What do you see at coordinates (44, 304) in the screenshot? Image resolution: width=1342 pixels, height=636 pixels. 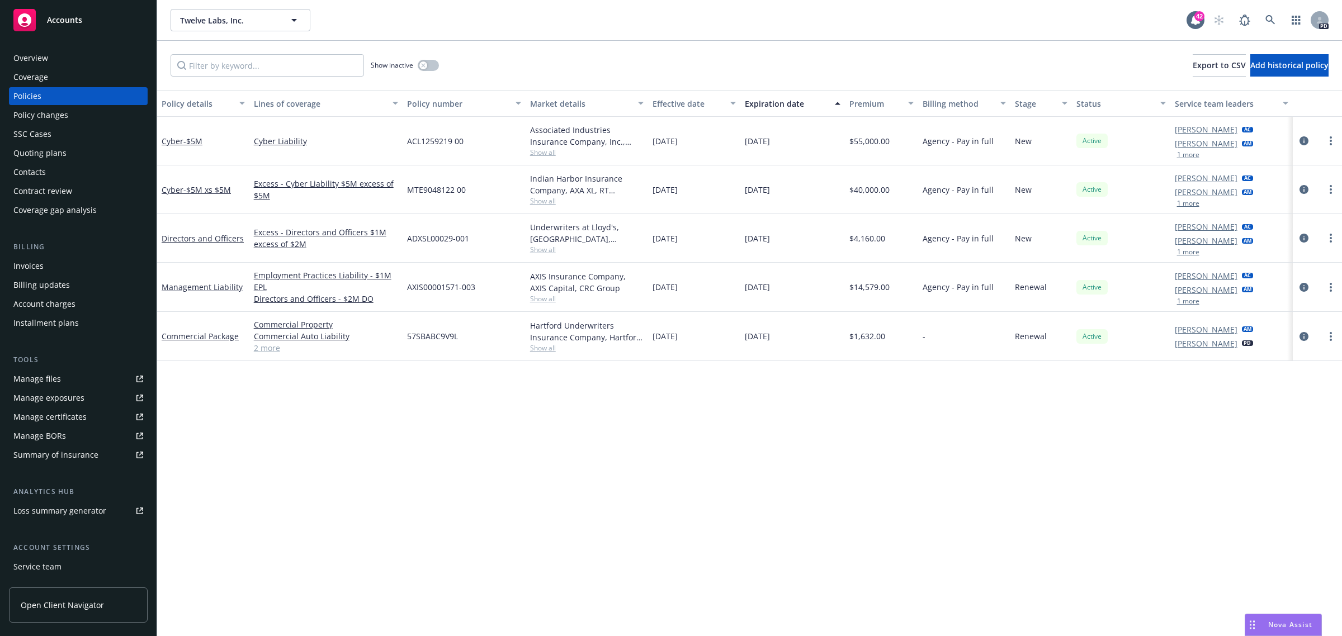 I see `div: Account charges` at bounding box center [44, 304].